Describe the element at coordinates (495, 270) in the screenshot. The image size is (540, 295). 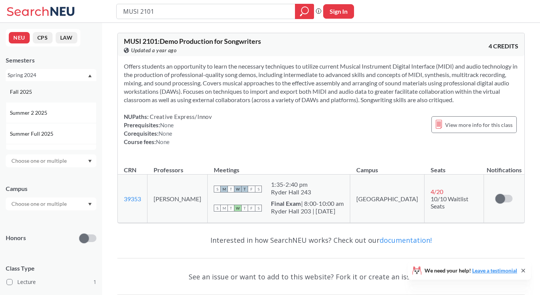
I see `a: Leave a testimonial` at that location.